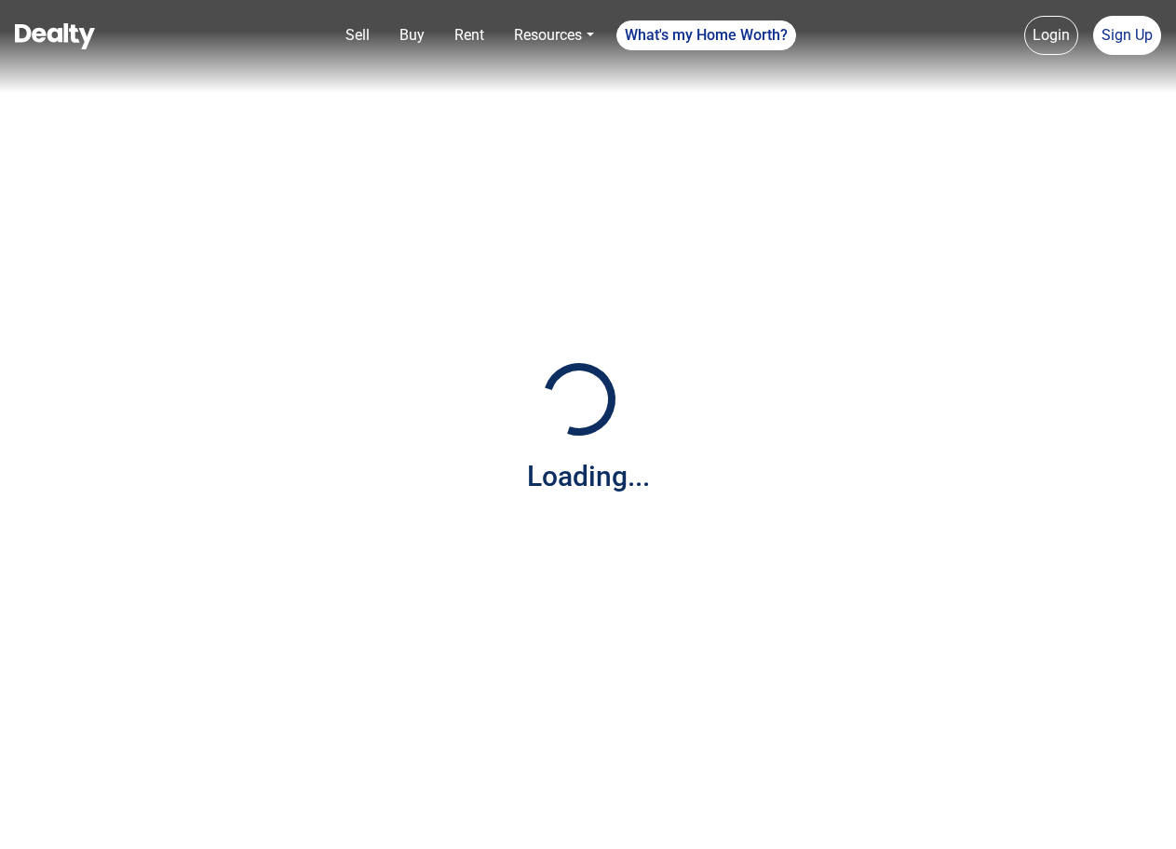 The height and width of the screenshot is (849, 1176). I want to click on a: Sell, so click(357, 35).